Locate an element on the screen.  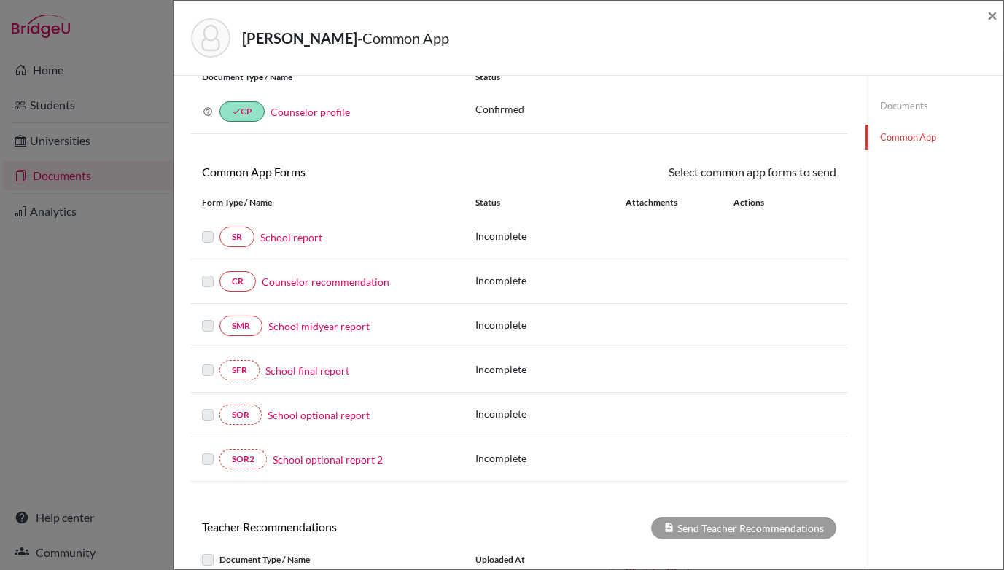
div: Attachments is located at coordinates (671, 203).